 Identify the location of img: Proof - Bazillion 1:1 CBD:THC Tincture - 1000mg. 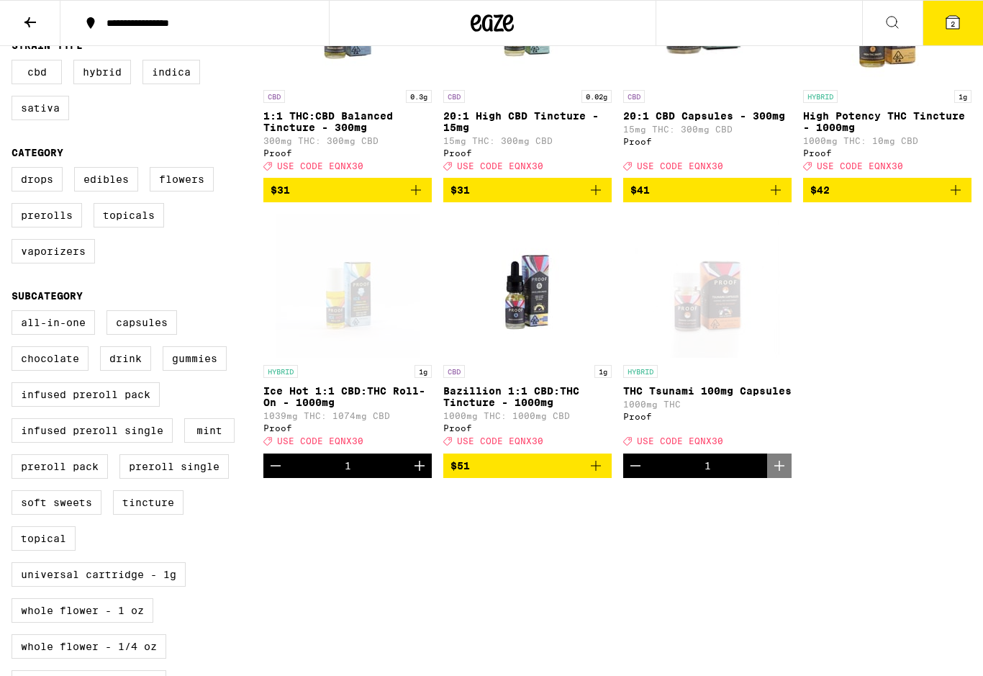
(527, 286).